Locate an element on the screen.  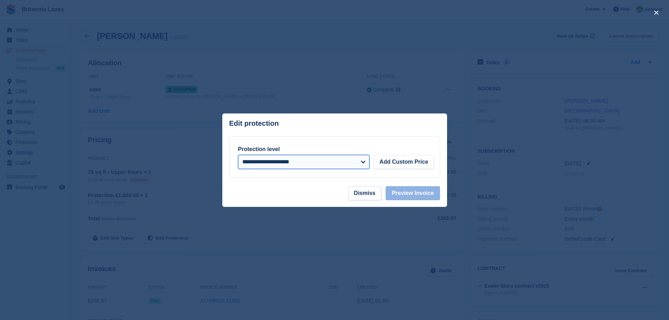
button: Dismiss is located at coordinates (365, 193).